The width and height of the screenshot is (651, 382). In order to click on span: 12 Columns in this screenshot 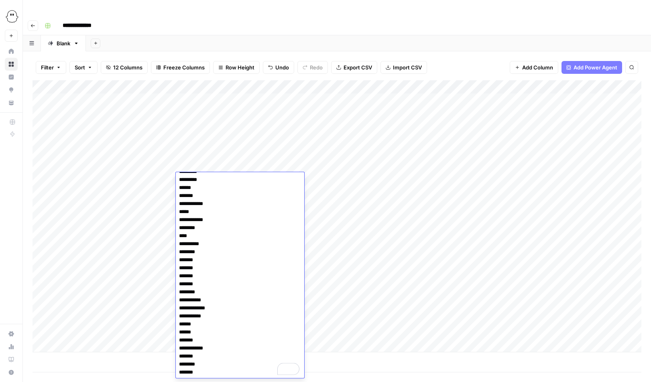, I will do `click(128, 67)`.